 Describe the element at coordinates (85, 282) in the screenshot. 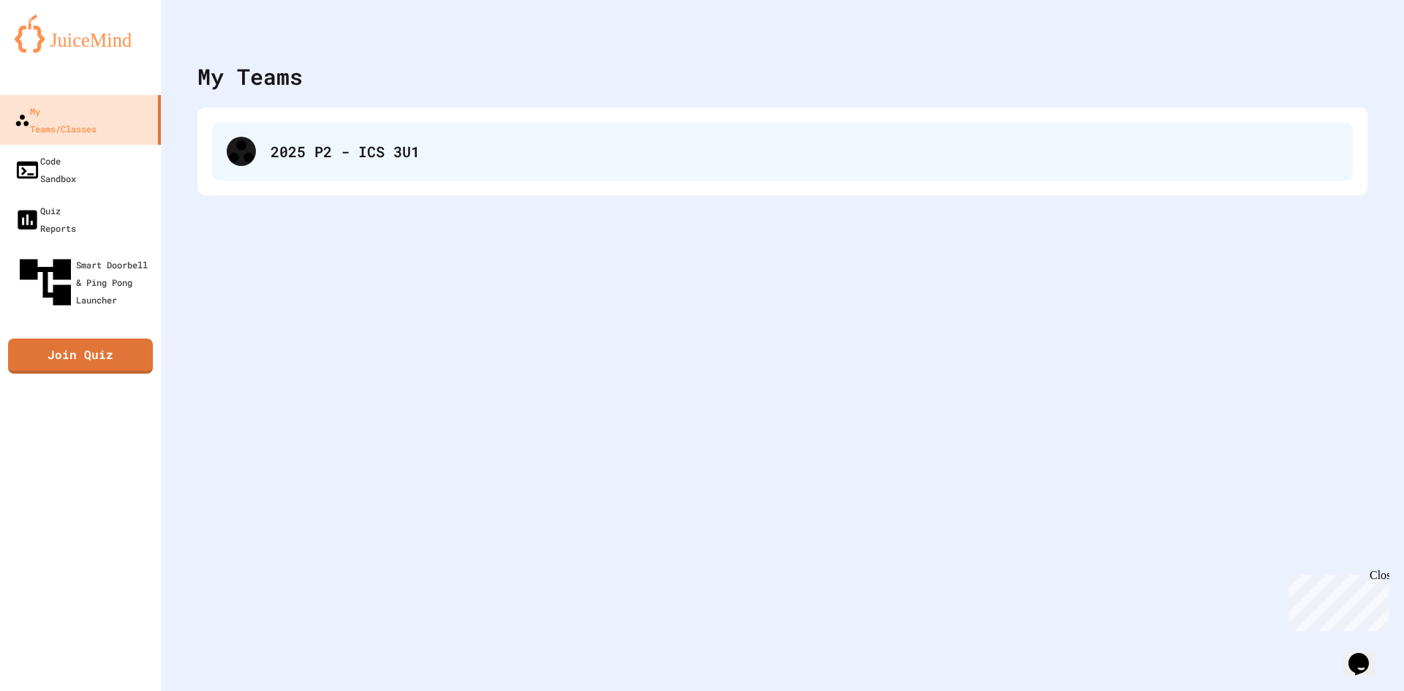

I see `div: Smart Doorbell & Ping Pong Launcher` at that location.